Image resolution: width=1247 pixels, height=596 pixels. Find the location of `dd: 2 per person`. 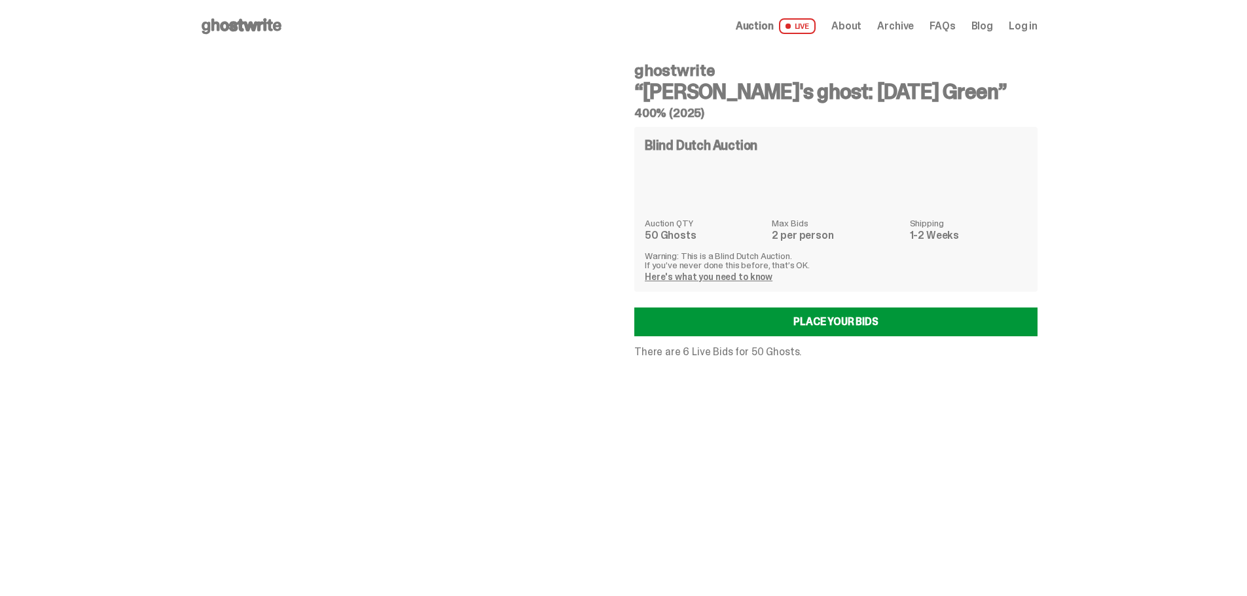

dd: 2 per person is located at coordinates (837, 236).